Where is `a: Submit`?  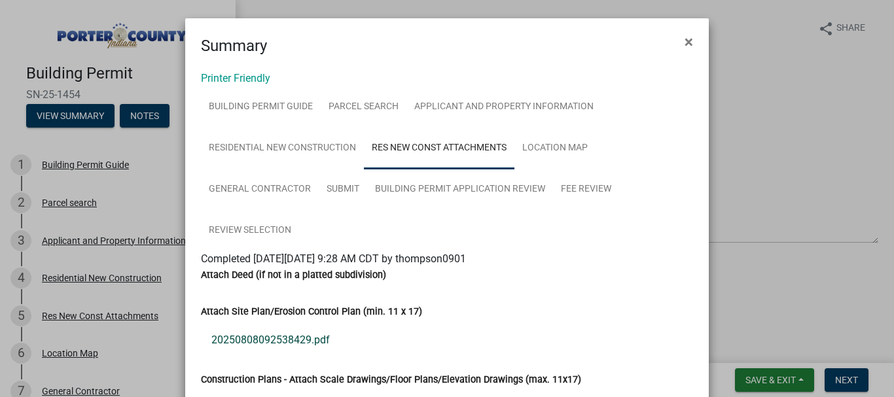 a: Submit is located at coordinates (343, 190).